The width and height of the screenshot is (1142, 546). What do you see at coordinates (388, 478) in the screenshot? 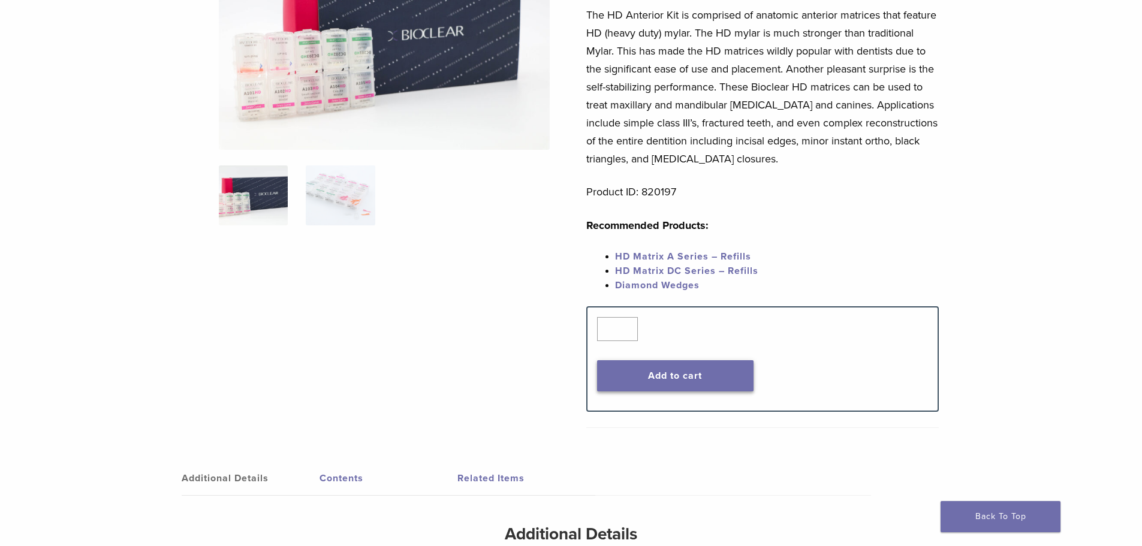
I see `a: Contents` at bounding box center [388, 478].